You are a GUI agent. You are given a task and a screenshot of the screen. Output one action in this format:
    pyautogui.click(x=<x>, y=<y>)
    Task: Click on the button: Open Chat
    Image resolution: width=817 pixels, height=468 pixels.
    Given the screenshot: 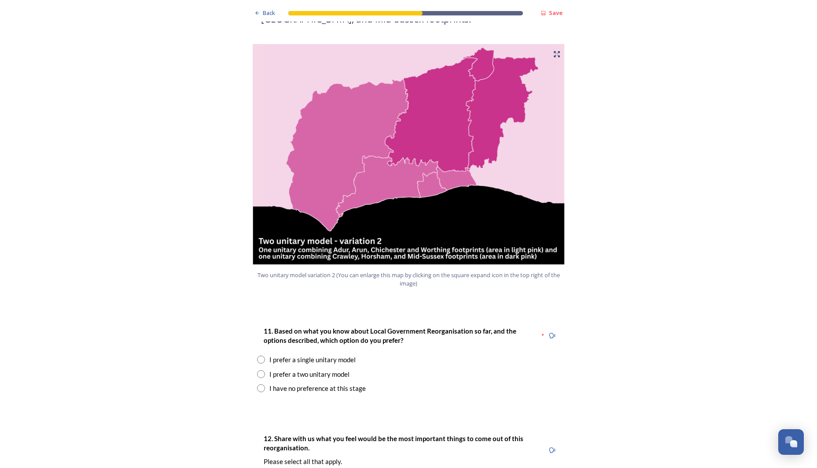 What is the action you would take?
    pyautogui.click(x=791, y=442)
    